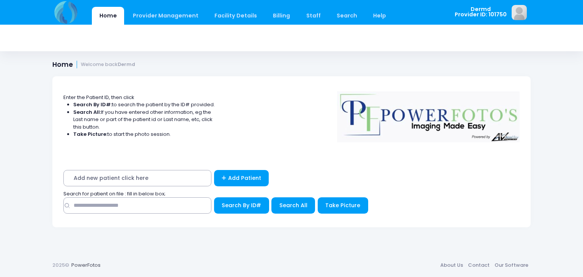  What do you see at coordinates (86, 265) in the screenshot?
I see `a: PowerFotos` at bounding box center [86, 265].